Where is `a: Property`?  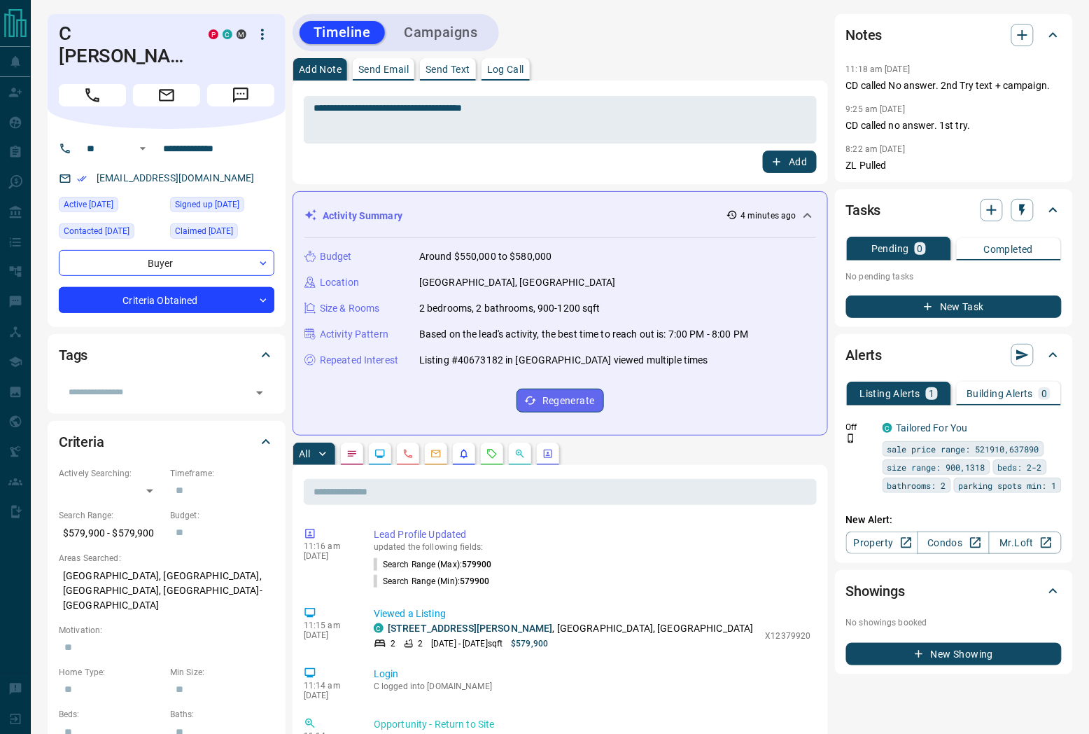
a: Property is located at coordinates (882, 543).